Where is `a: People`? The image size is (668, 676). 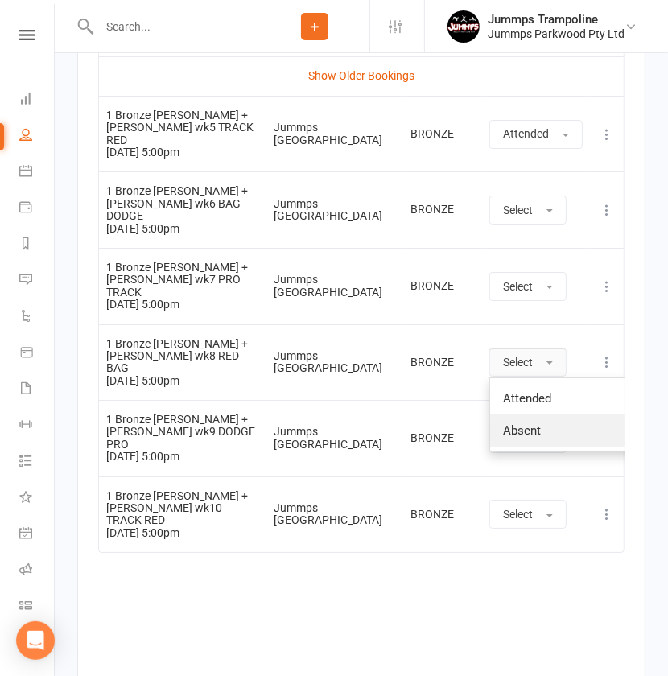
a: People is located at coordinates (37, 136).